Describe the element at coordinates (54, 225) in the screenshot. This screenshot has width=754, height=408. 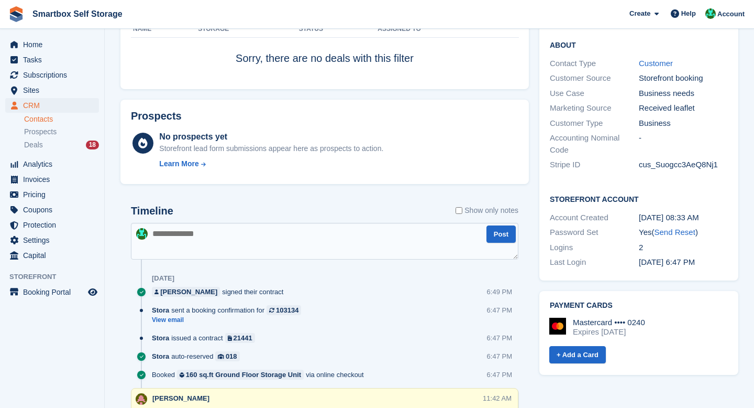
I see `span: Protection` at that location.